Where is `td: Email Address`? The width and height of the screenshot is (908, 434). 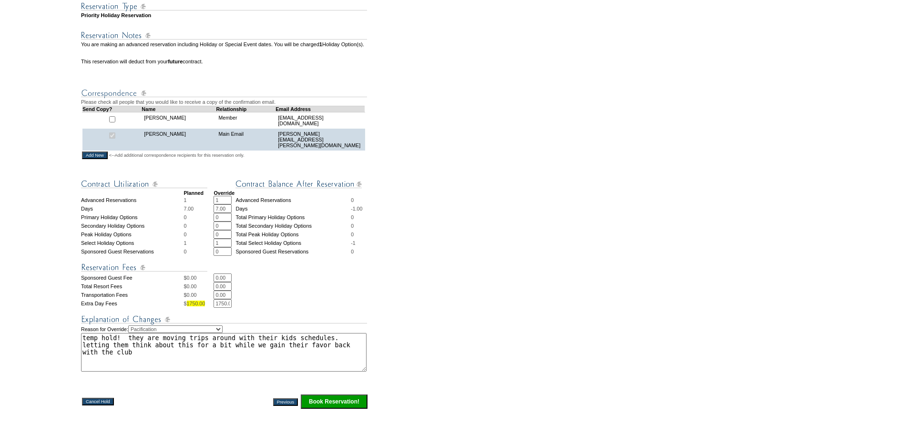 td: Email Address is located at coordinates (320, 109).